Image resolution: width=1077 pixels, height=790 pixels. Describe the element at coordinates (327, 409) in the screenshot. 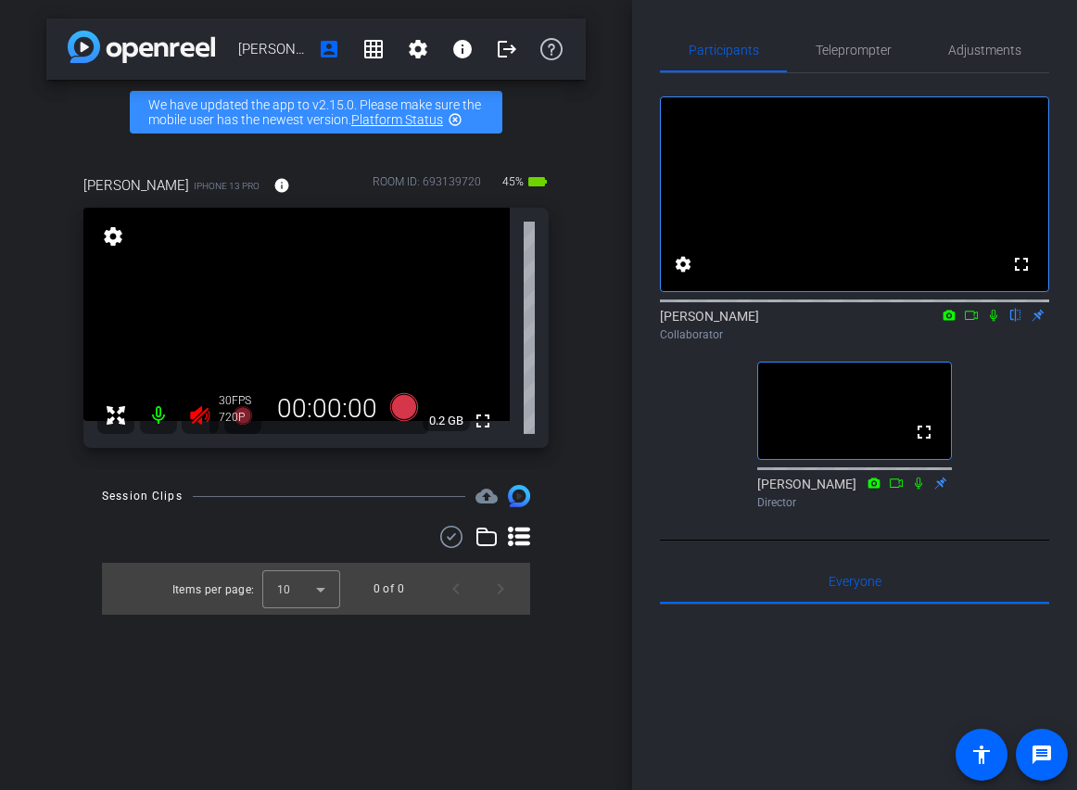

I see `div: 00:00:00` at that location.